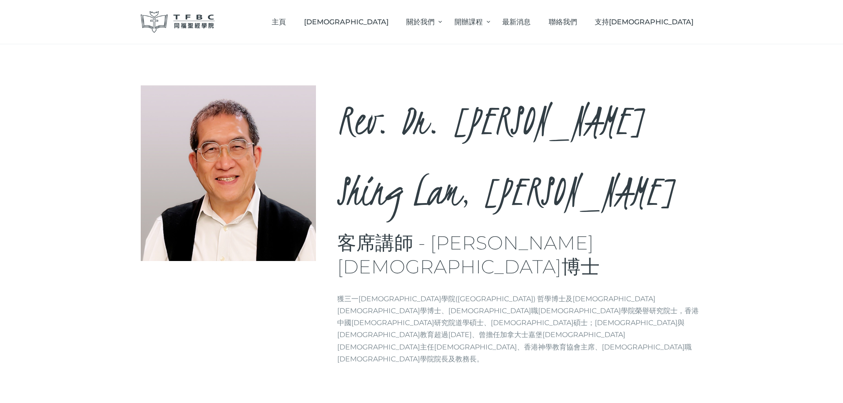 This screenshot has width=843, height=403. What do you see at coordinates (279, 22) in the screenshot?
I see `a: 主頁` at bounding box center [279, 22].